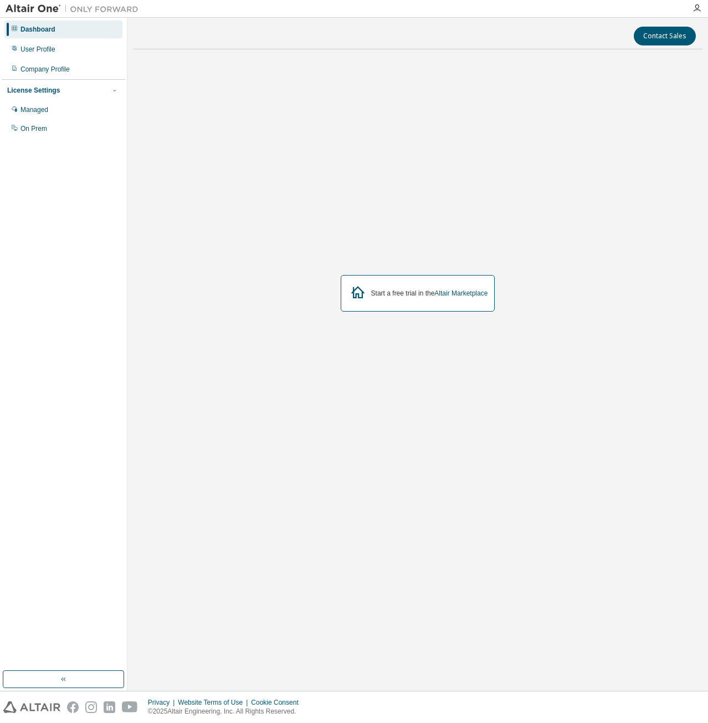 The height and width of the screenshot is (723, 708). What do you see at coordinates (73, 707) in the screenshot?
I see `img: facebook.svg` at bounding box center [73, 707].